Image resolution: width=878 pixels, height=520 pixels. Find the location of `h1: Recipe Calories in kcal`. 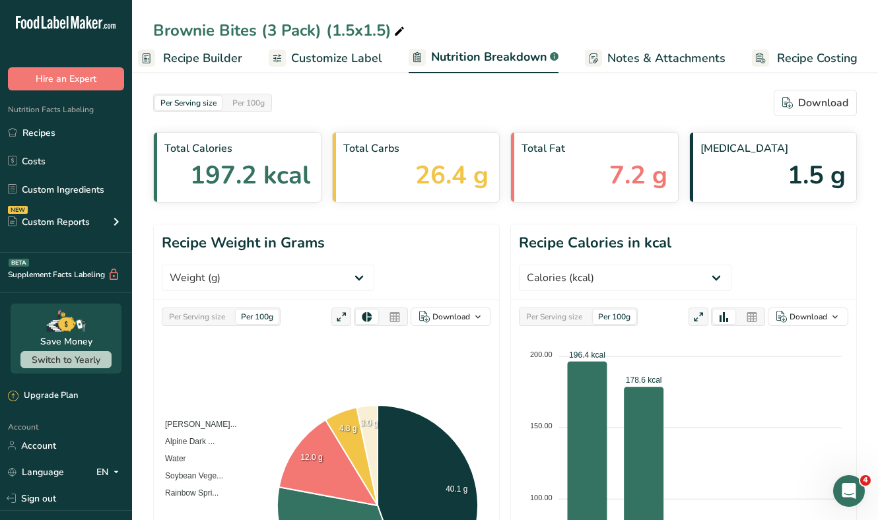

h1: Recipe Calories in kcal is located at coordinates (595, 243).